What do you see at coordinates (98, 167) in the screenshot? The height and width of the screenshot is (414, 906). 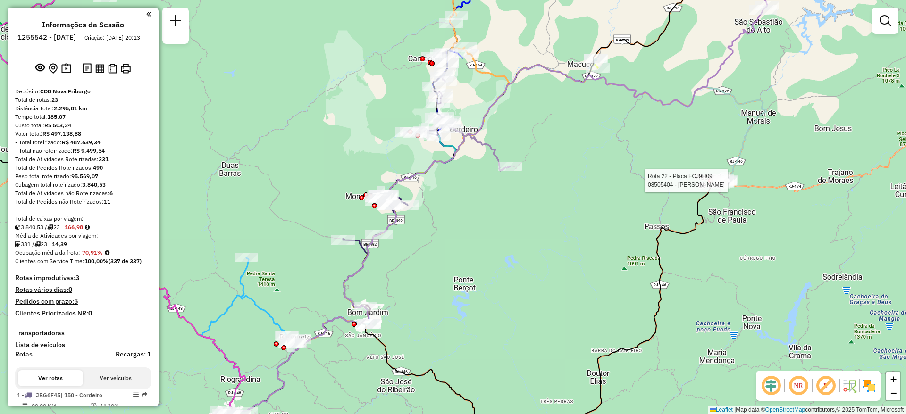 I see `strong: 490` at bounding box center [98, 167].